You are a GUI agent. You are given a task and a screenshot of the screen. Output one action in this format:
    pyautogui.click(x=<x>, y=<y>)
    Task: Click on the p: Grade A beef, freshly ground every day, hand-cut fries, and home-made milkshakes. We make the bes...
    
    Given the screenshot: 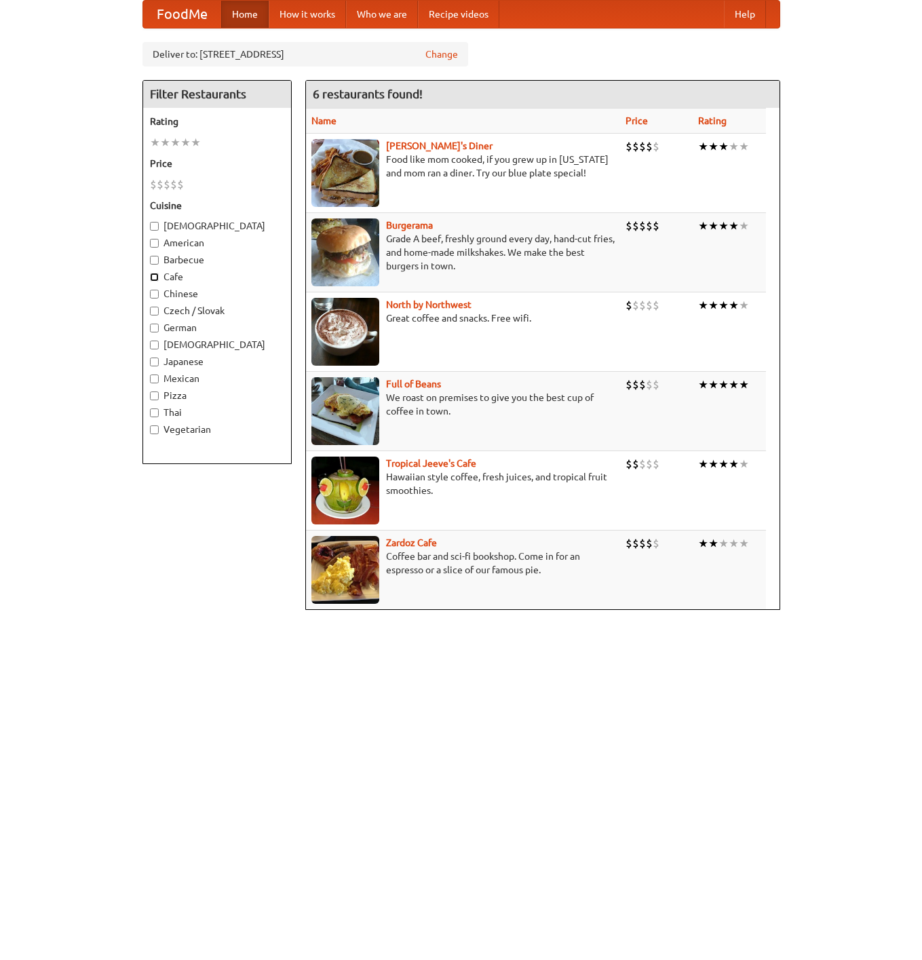 What is the action you would take?
    pyautogui.click(x=463, y=253)
    